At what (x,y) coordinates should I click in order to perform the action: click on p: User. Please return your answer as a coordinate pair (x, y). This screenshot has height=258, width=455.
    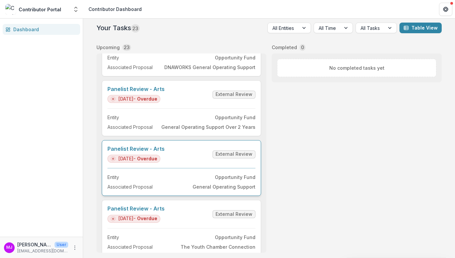
    Looking at the image, I should click on (61, 245).